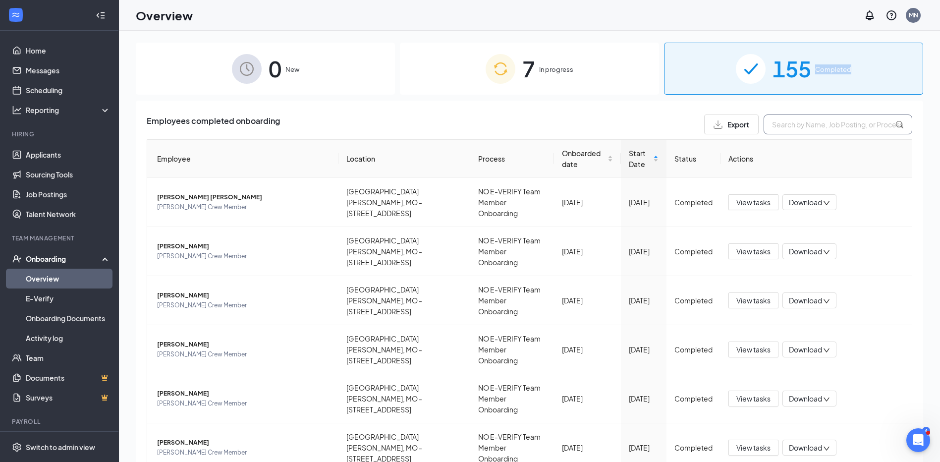 Image resolution: width=940 pixels, height=462 pixels. Describe the element at coordinates (60, 238) in the screenshot. I see `div: Team Management` at that location.